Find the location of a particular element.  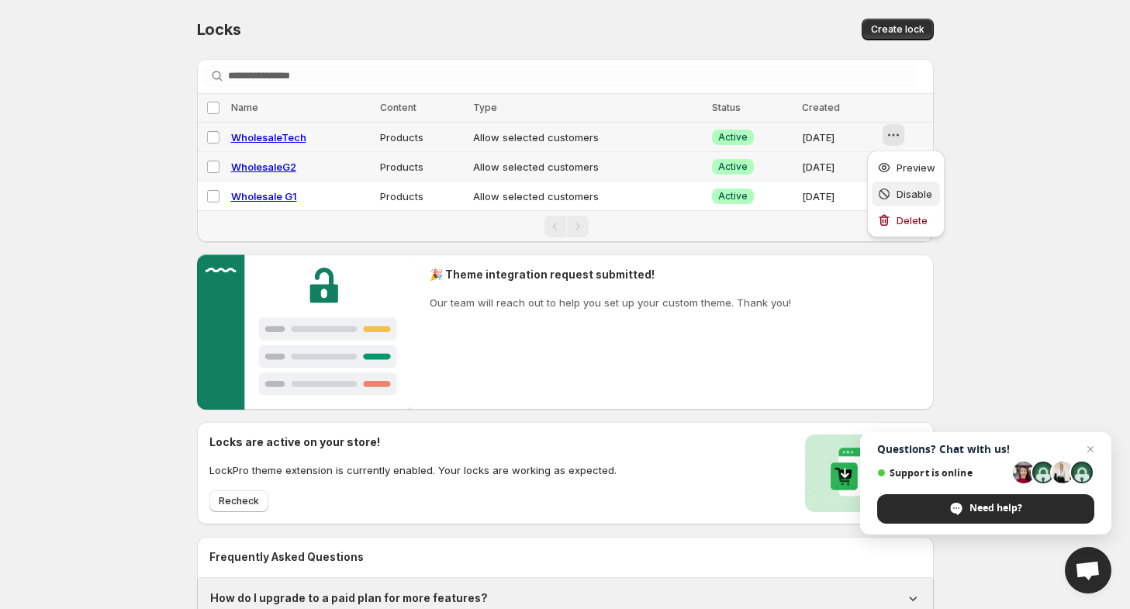

button: Create lock is located at coordinates (897, 29).